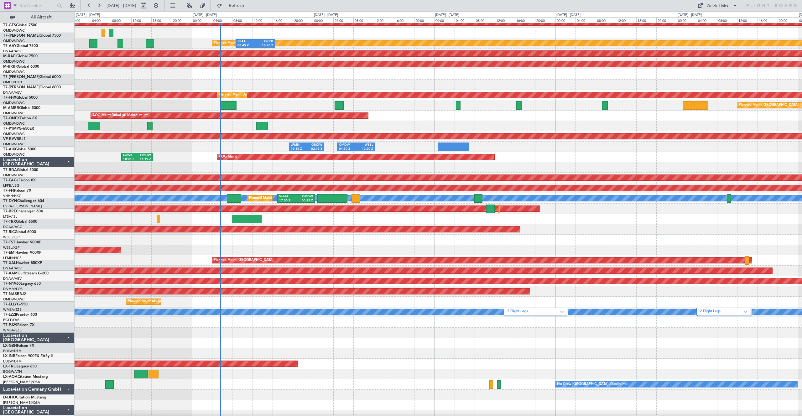  What do you see at coordinates (8, 191) in the screenshot?
I see `span: T7-FFI` at bounding box center [8, 191].